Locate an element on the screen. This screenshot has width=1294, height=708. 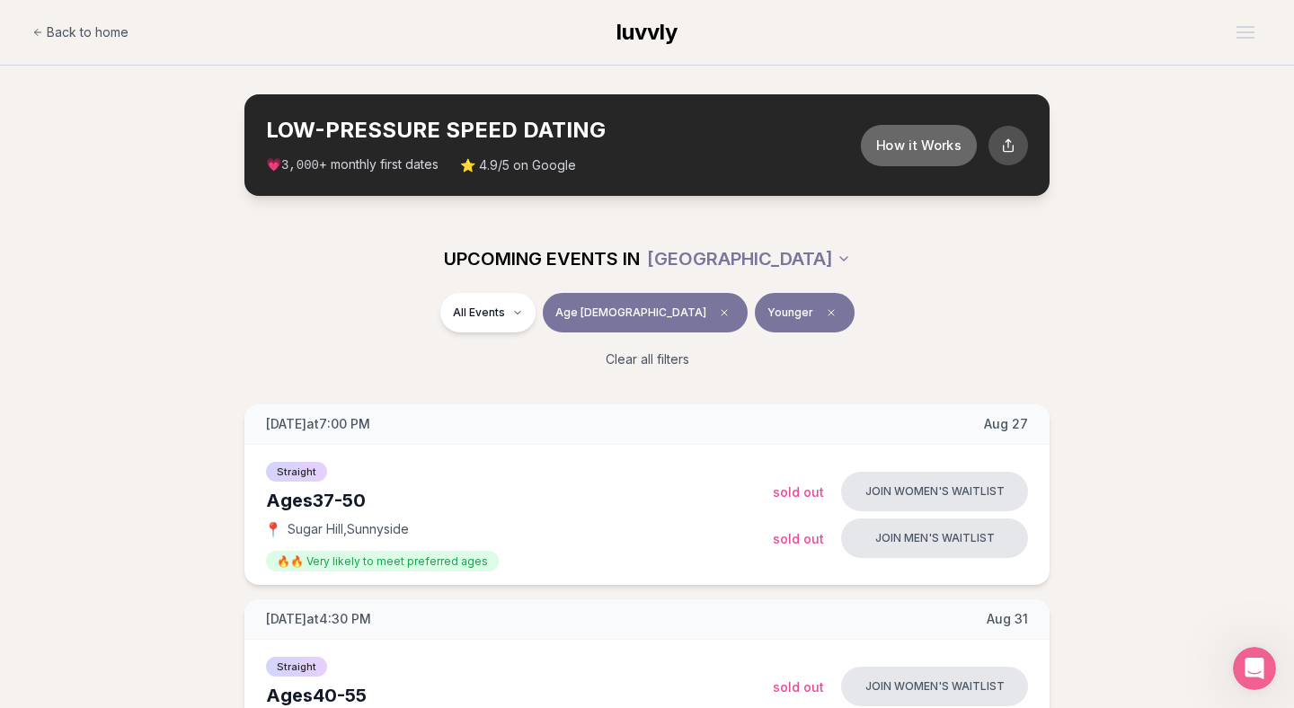
span: 3,000 is located at coordinates (300, 165).